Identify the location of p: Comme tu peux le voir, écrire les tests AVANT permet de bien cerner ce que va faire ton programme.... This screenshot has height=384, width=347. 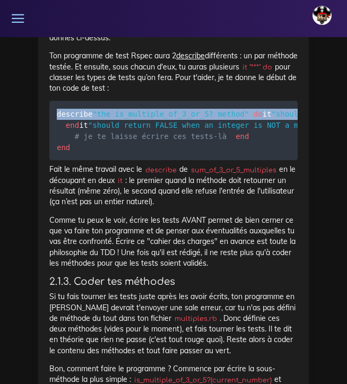
(174, 242).